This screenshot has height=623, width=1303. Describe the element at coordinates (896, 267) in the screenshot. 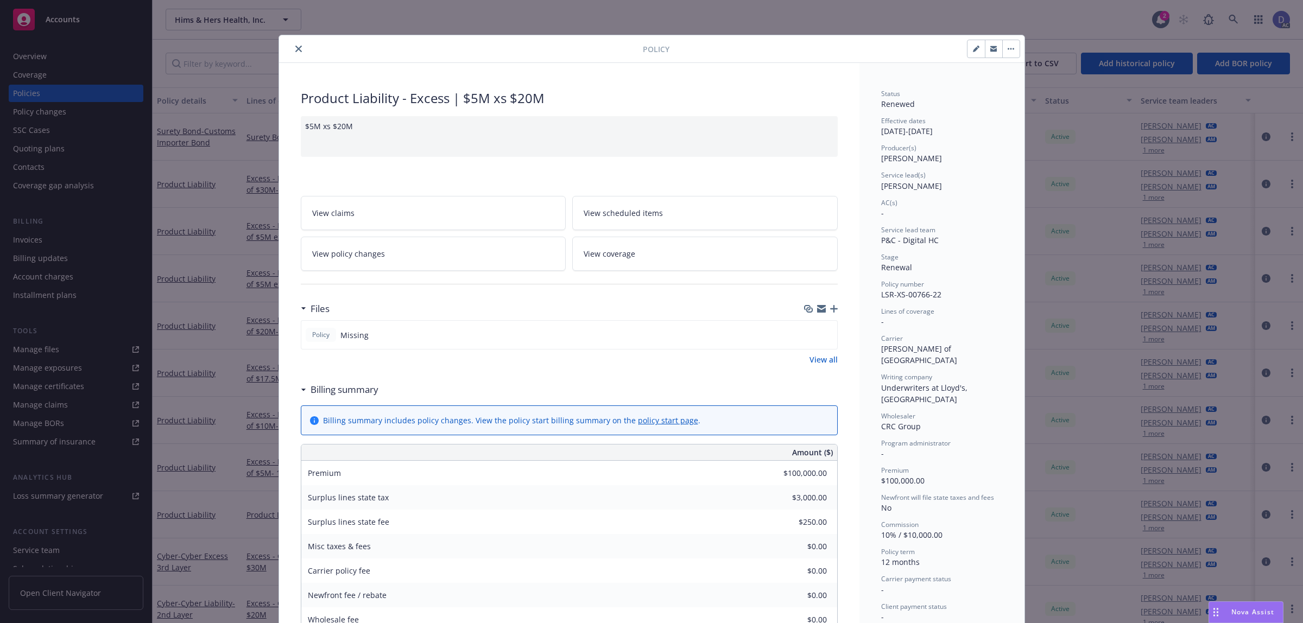

I see `span: Renewal` at that location.